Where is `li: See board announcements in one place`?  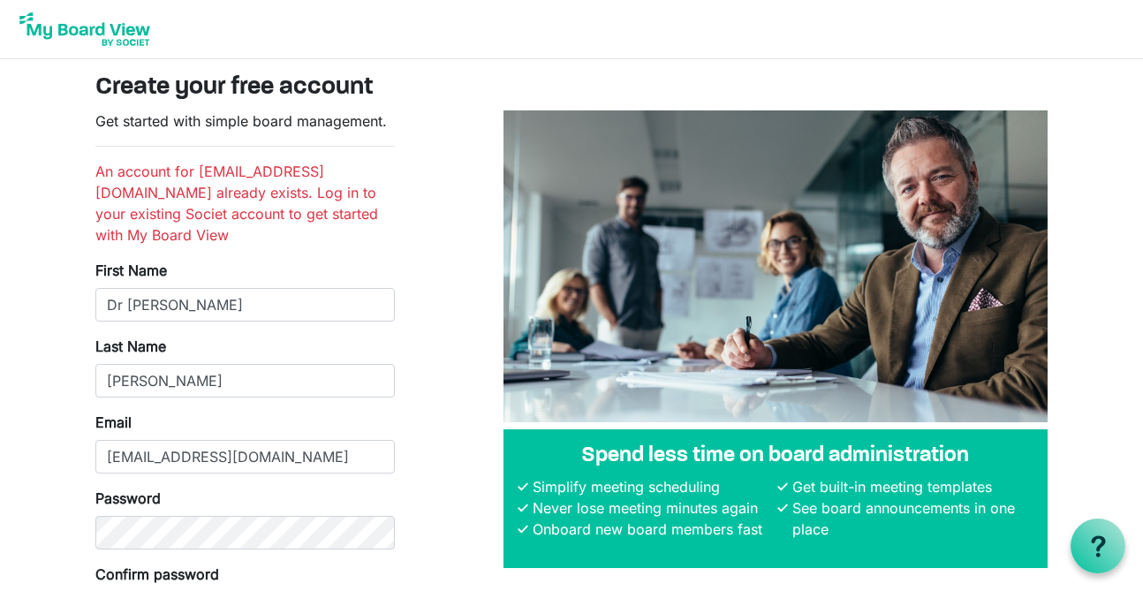 li: See board announcements in one place is located at coordinates (911, 518).